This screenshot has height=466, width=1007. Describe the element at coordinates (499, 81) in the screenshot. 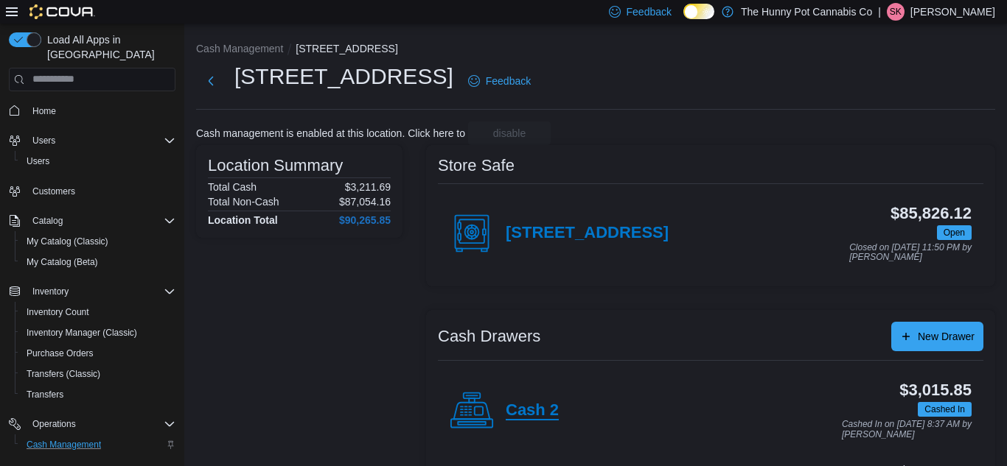

I see `a: Feedback` at that location.